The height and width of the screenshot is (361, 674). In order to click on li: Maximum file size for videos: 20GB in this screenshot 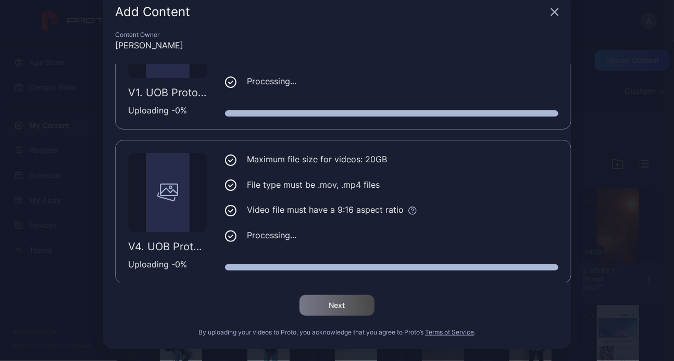, I will do `click(392, 159)`.